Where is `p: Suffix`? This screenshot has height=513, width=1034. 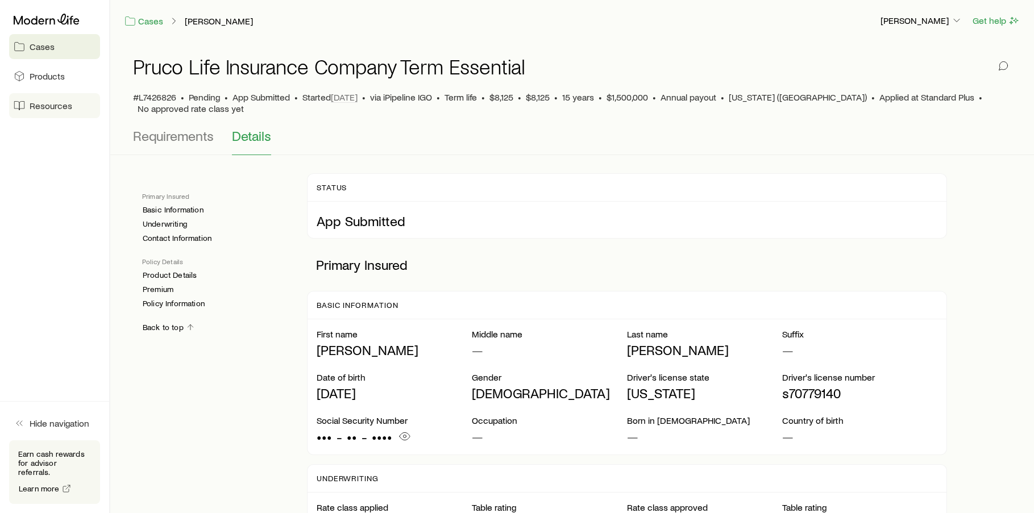
p: Suffix is located at coordinates (860, 334).